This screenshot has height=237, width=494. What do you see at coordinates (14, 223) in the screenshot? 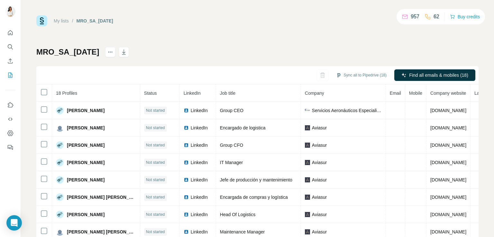
I see `div: Open Intercom Messenger` at bounding box center [14, 223].